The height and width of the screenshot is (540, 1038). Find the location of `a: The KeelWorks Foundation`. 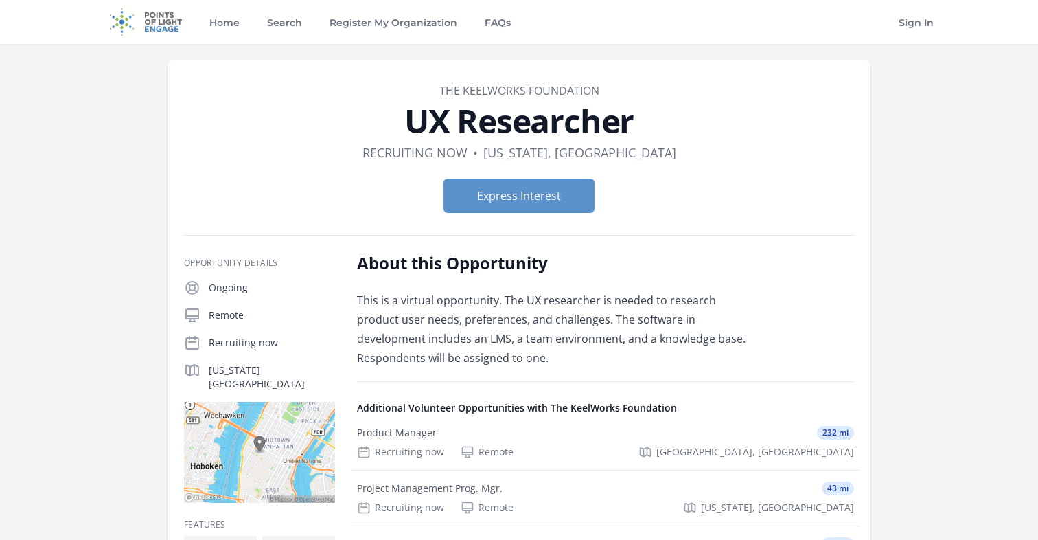

a: The KeelWorks Foundation is located at coordinates (519, 91).